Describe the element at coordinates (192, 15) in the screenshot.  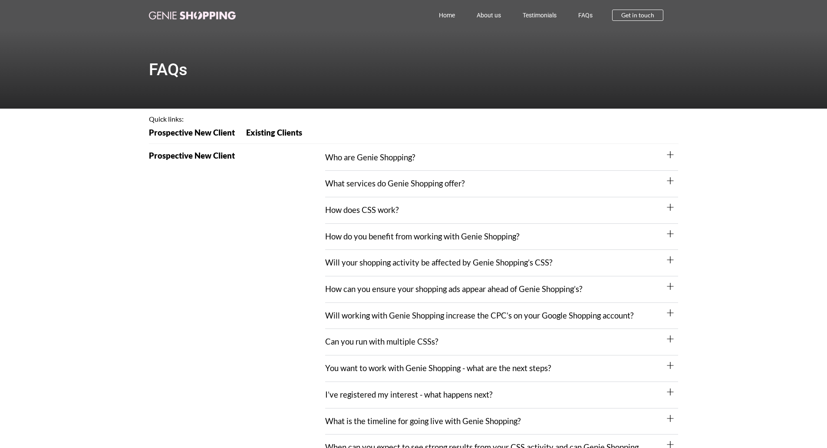
I see `img: genie-shopping-logo` at that location.